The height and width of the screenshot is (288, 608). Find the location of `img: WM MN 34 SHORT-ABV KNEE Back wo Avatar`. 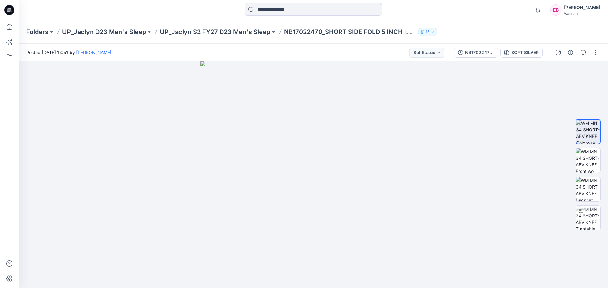

img: WM MN 34 SHORT-ABV KNEE Back wo Avatar is located at coordinates (588, 189).